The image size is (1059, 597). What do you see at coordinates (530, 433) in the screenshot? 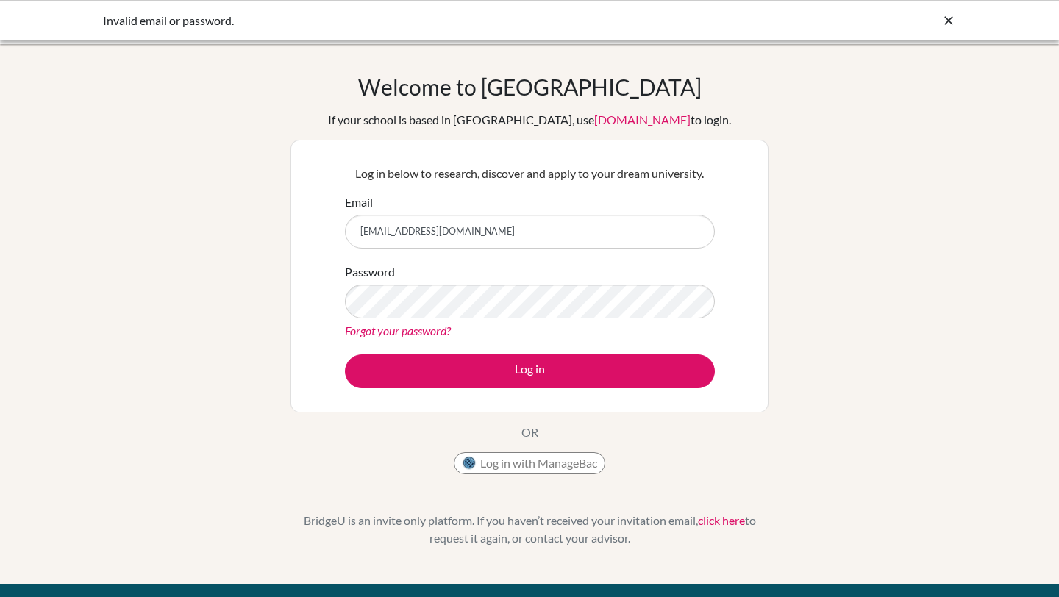
I see `p: OR` at bounding box center [530, 433].